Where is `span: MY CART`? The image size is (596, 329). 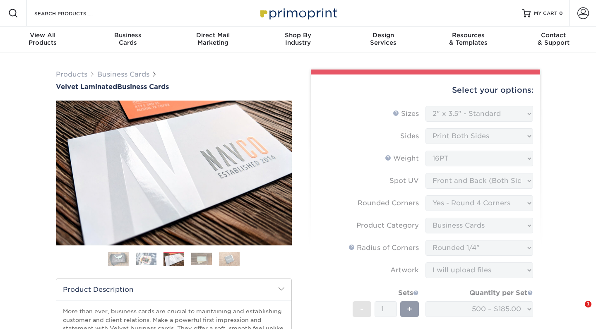
span: MY CART is located at coordinates (546, 13).